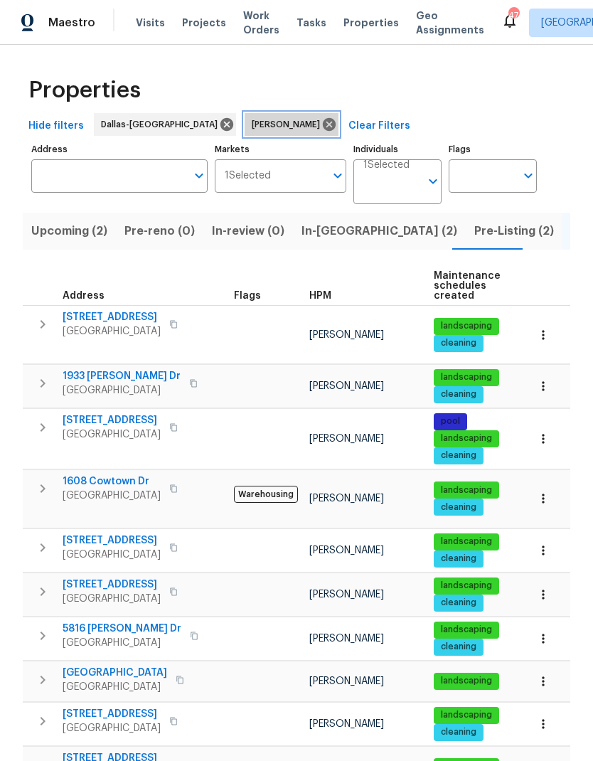 The image size is (593, 761). I want to click on span: pool, so click(450, 421).